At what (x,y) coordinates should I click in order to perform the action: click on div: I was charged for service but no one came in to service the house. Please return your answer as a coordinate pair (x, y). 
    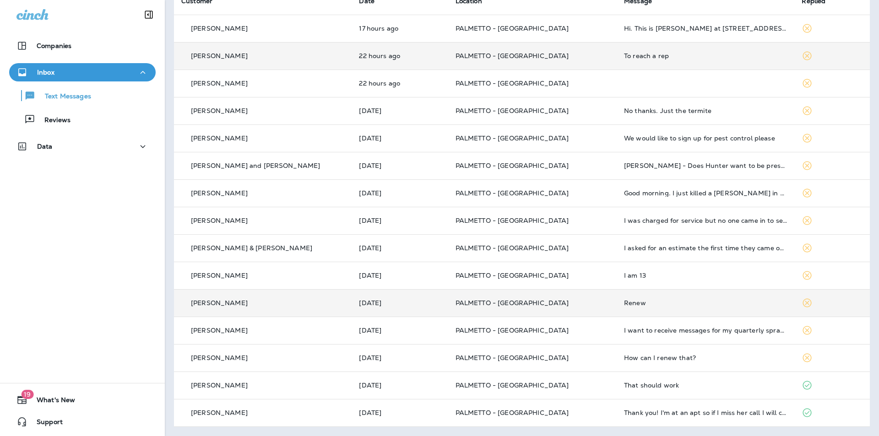
    Looking at the image, I should click on (705, 221).